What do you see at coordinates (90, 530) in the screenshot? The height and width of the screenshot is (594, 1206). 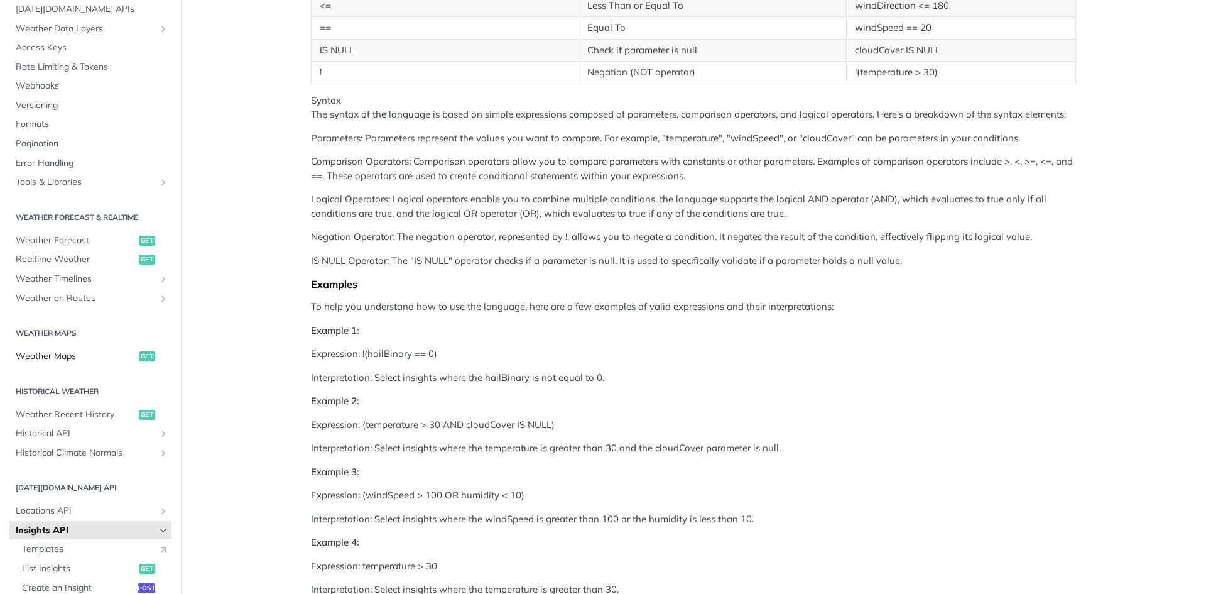 I see `a: Insights APIHide subpages for Insights API` at bounding box center [90, 530].